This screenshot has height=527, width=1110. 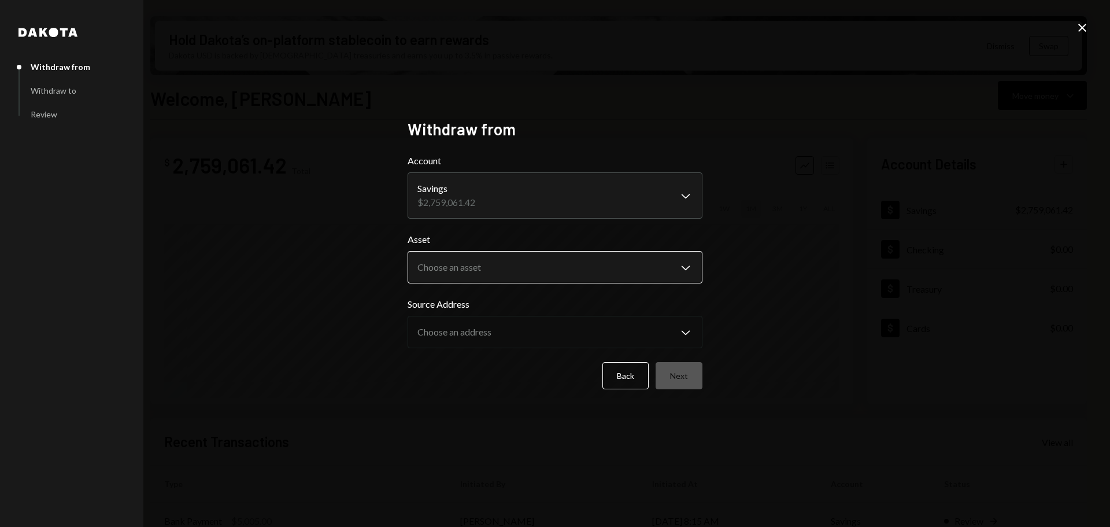 What do you see at coordinates (555, 332) in the screenshot?
I see `button: Source Address` at bounding box center [555, 332].